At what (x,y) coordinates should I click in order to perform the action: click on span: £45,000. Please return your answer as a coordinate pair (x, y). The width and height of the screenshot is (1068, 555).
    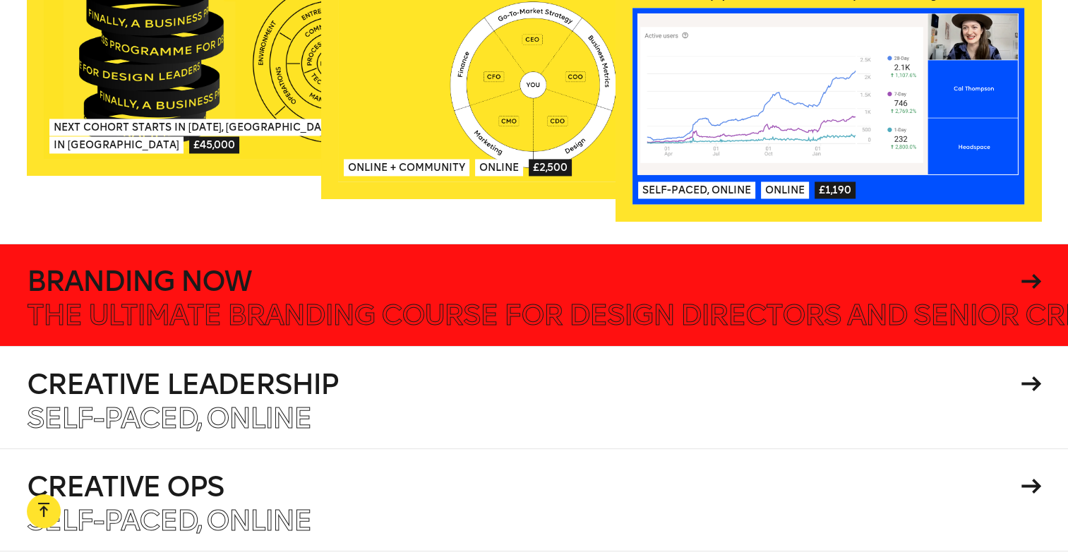
    Looking at the image, I should click on (214, 145).